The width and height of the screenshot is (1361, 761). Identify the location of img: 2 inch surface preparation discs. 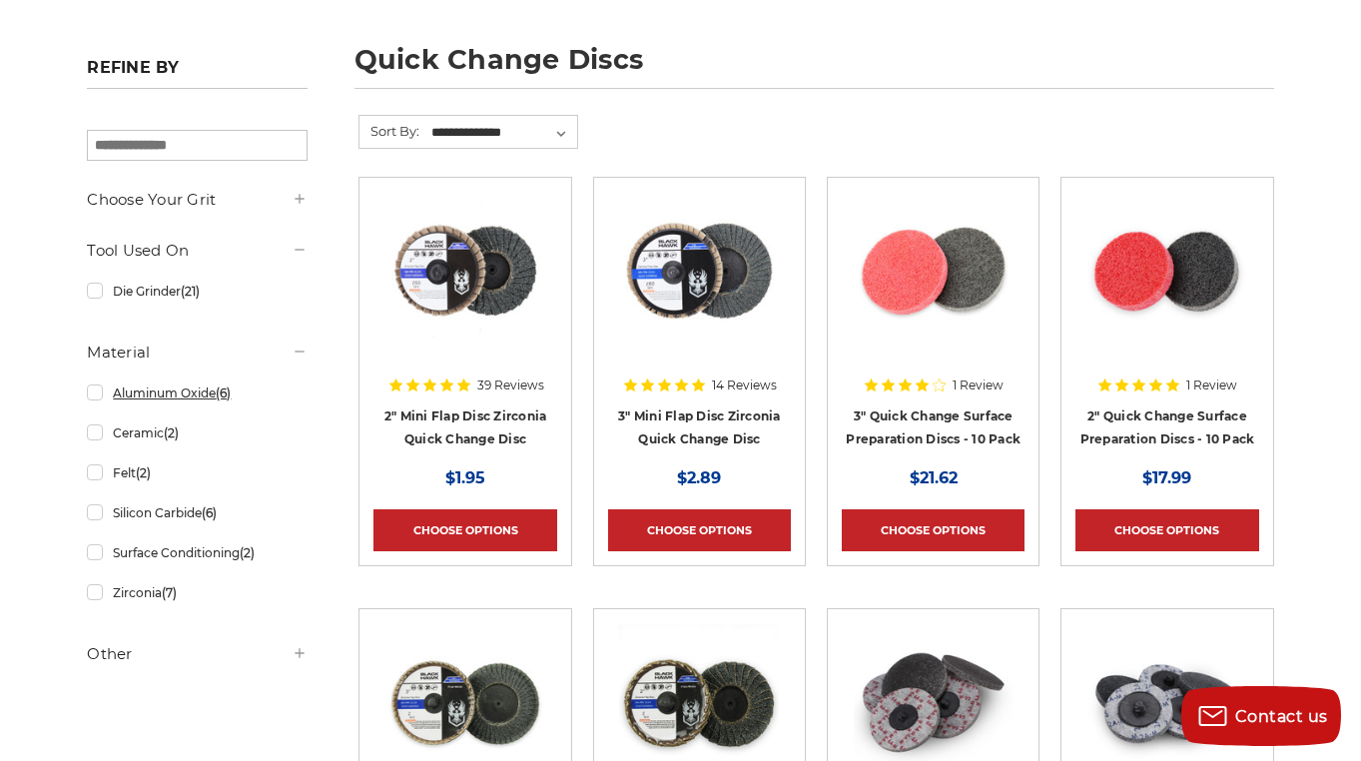
(1167, 272).